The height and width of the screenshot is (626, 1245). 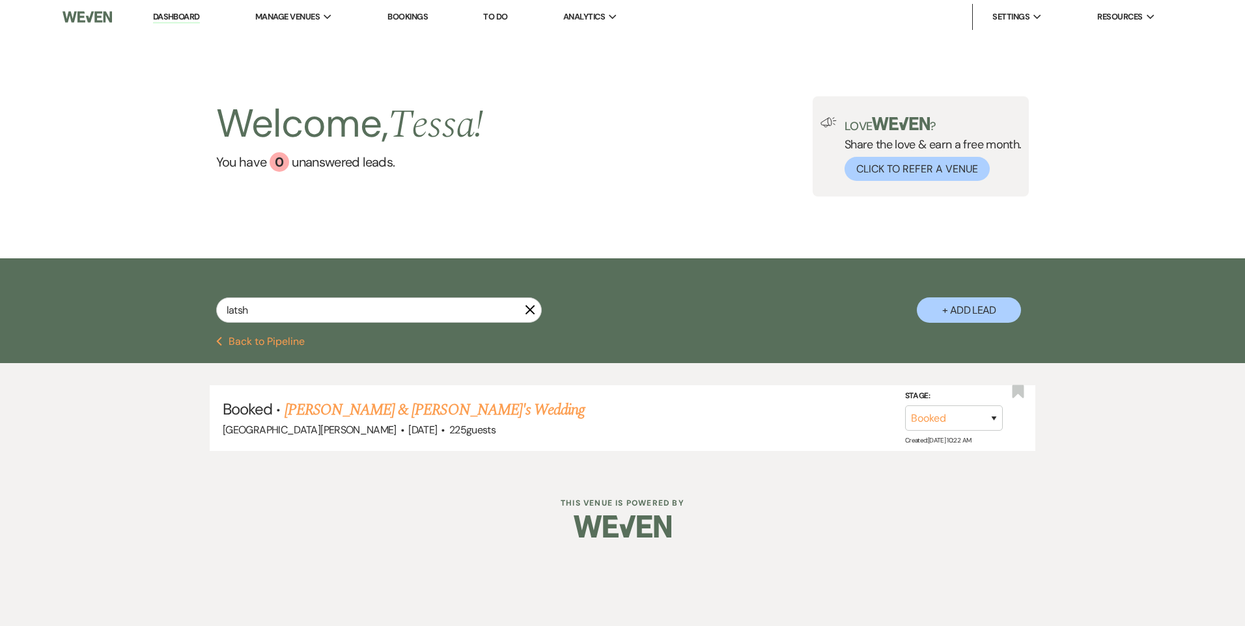 I want to click on button: Click to Refer a Venue, so click(x=917, y=169).